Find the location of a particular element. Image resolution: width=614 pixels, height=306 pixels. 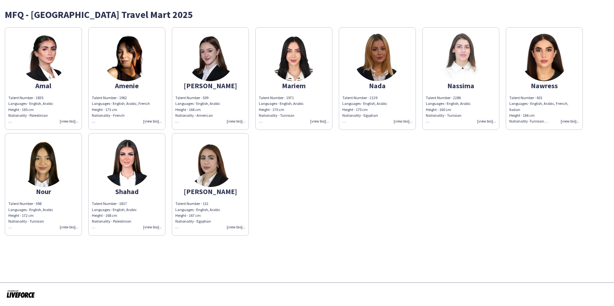

div: Height - 168 cm Nationality - Palestinian is located at coordinates (127, 219).